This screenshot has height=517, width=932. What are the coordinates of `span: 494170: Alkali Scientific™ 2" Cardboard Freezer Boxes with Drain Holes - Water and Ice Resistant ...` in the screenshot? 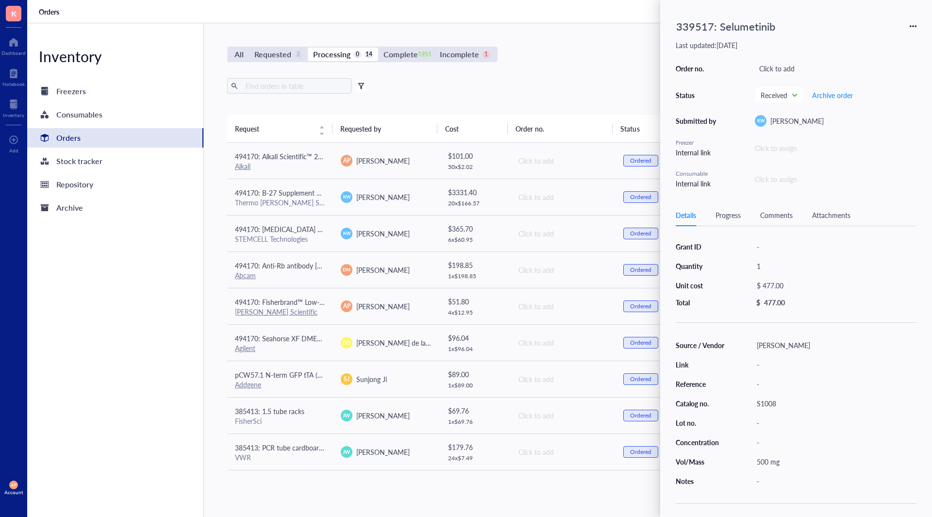 It's located at (420, 156).